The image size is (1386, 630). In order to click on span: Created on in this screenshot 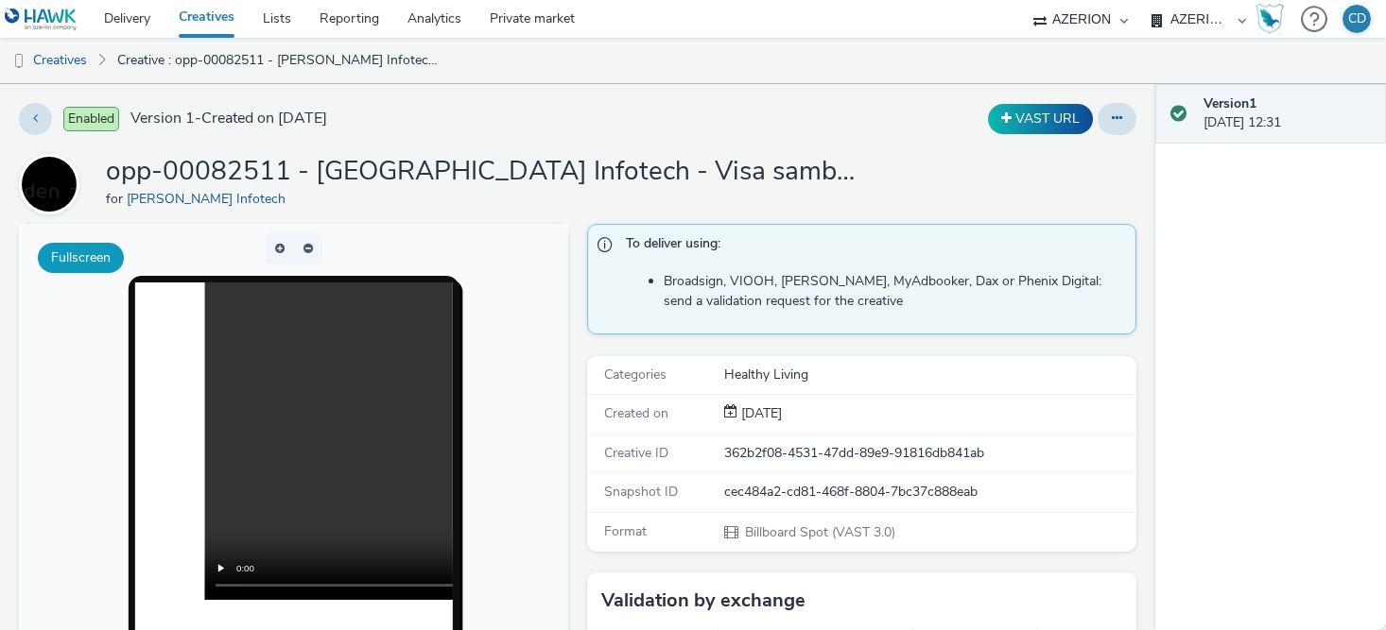, I will do `click(636, 413)`.